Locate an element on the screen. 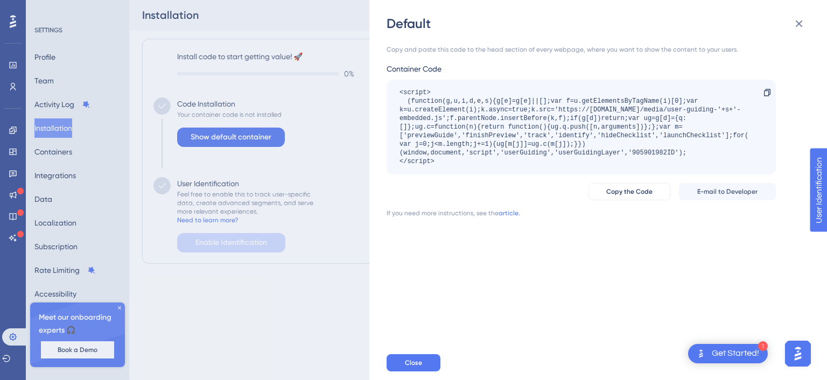 This screenshot has height=380, width=827. div: Copy and paste this code to the head section of every webpage, where you want to show the content... is located at coordinates (581, 50).